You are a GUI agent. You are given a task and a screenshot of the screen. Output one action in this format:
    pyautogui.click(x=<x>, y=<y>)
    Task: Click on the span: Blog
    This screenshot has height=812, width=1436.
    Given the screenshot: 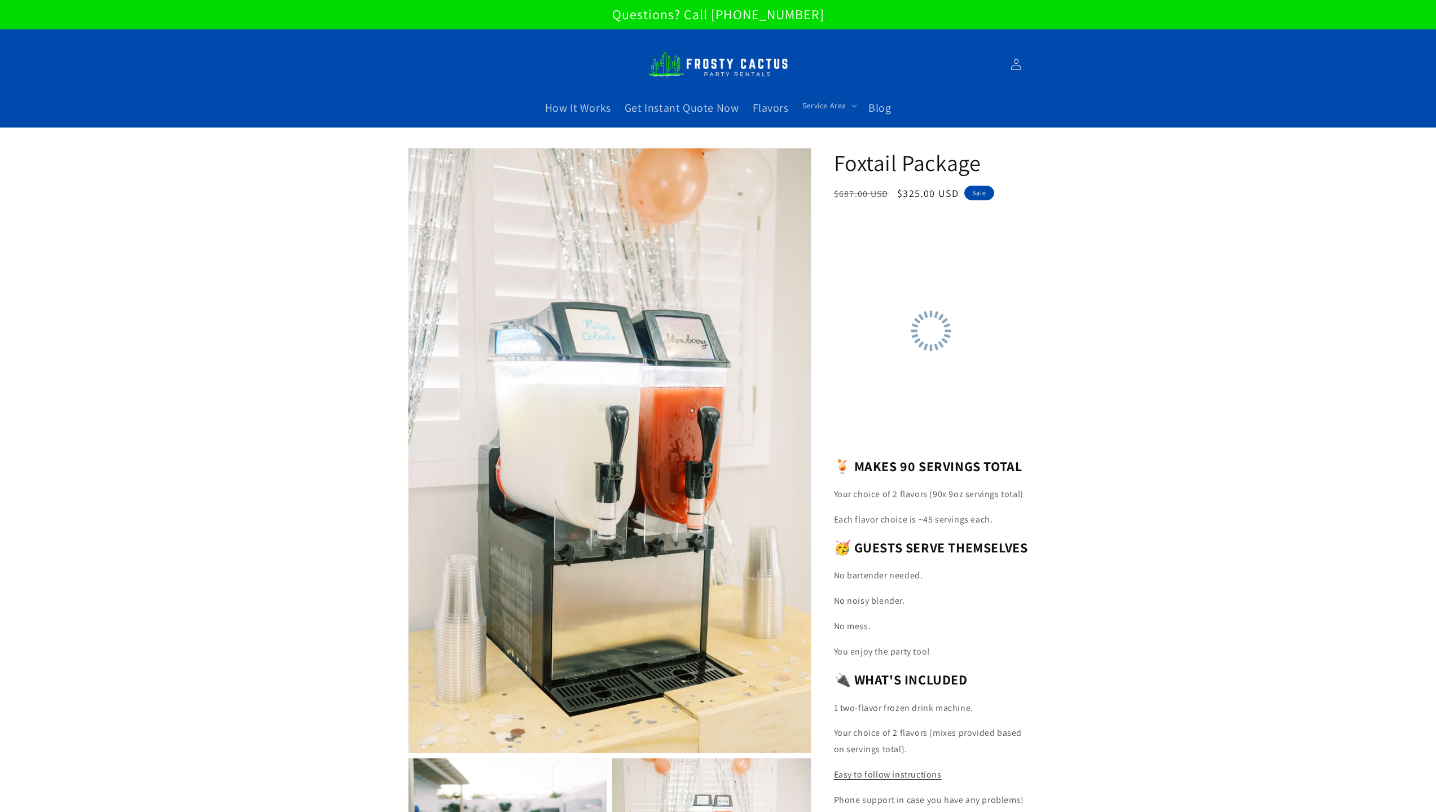 What is the action you would take?
    pyautogui.click(x=880, y=108)
    